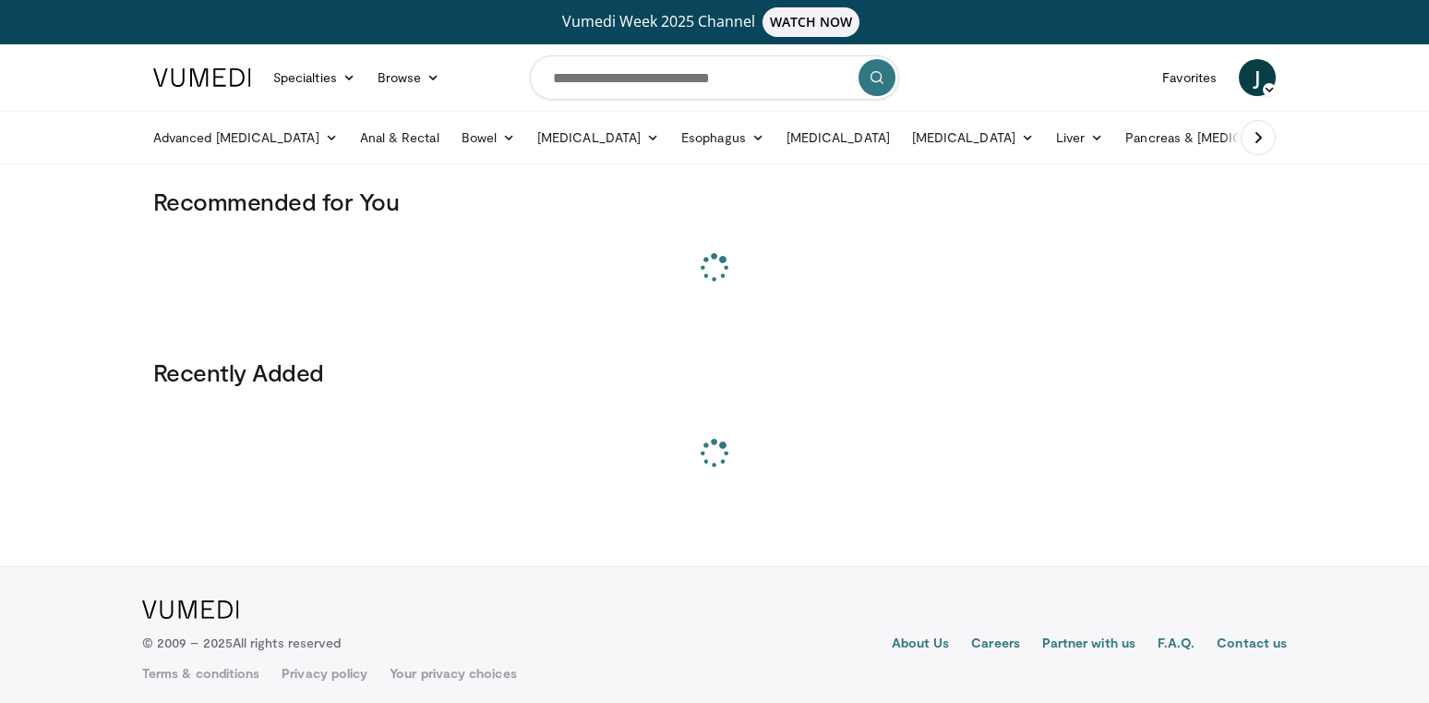 The image size is (1429, 703). What do you see at coordinates (488, 138) in the screenshot?
I see `a: Bowel` at bounding box center [488, 138].